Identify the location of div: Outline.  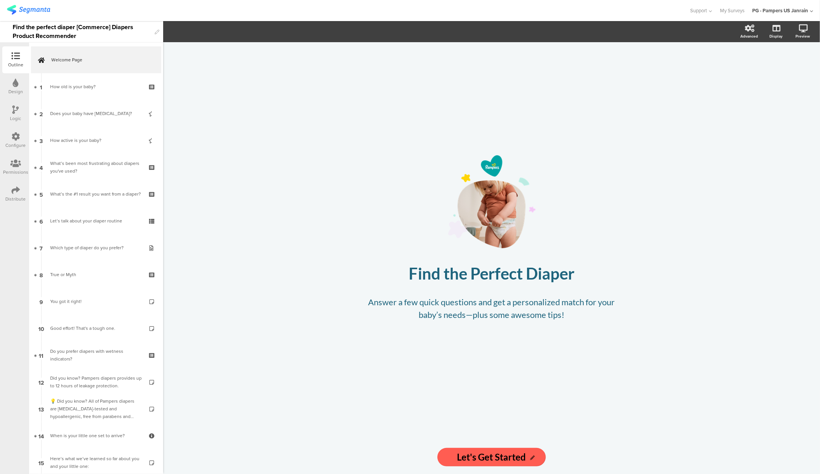
(16, 65).